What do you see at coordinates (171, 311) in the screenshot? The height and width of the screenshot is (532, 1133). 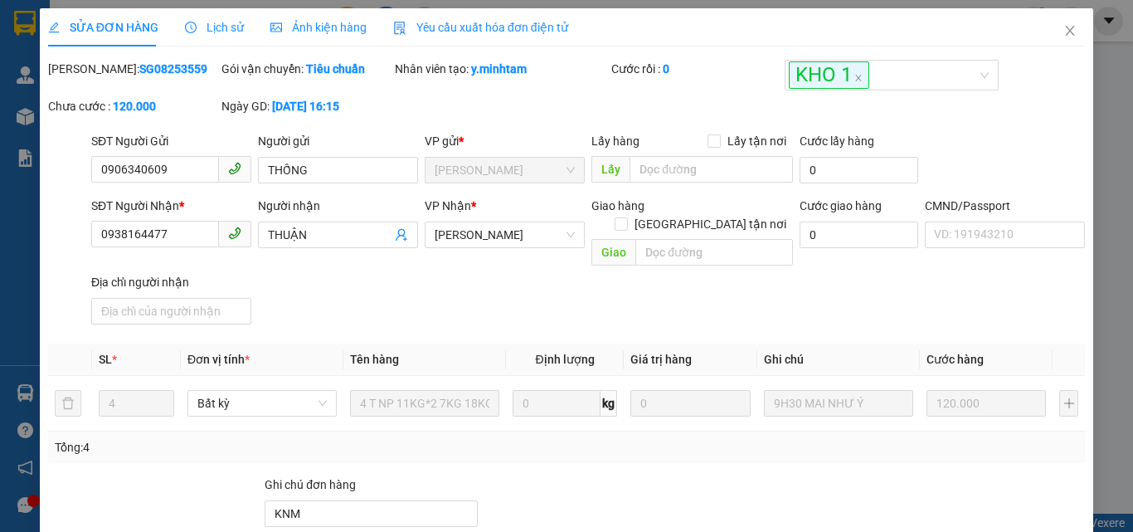 I see `input: Địa chỉ của người nhận` at bounding box center [171, 311].